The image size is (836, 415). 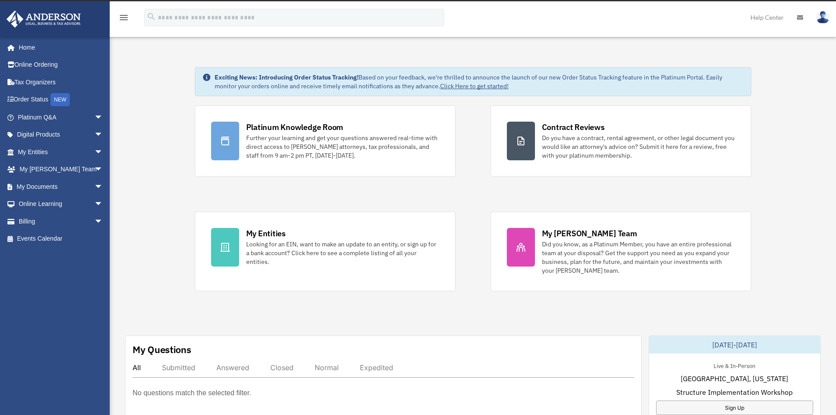 What do you see at coordinates (286, 77) in the screenshot?
I see `strong: Exciting News: Introducing Order Status Tracking!` at bounding box center [286, 77].